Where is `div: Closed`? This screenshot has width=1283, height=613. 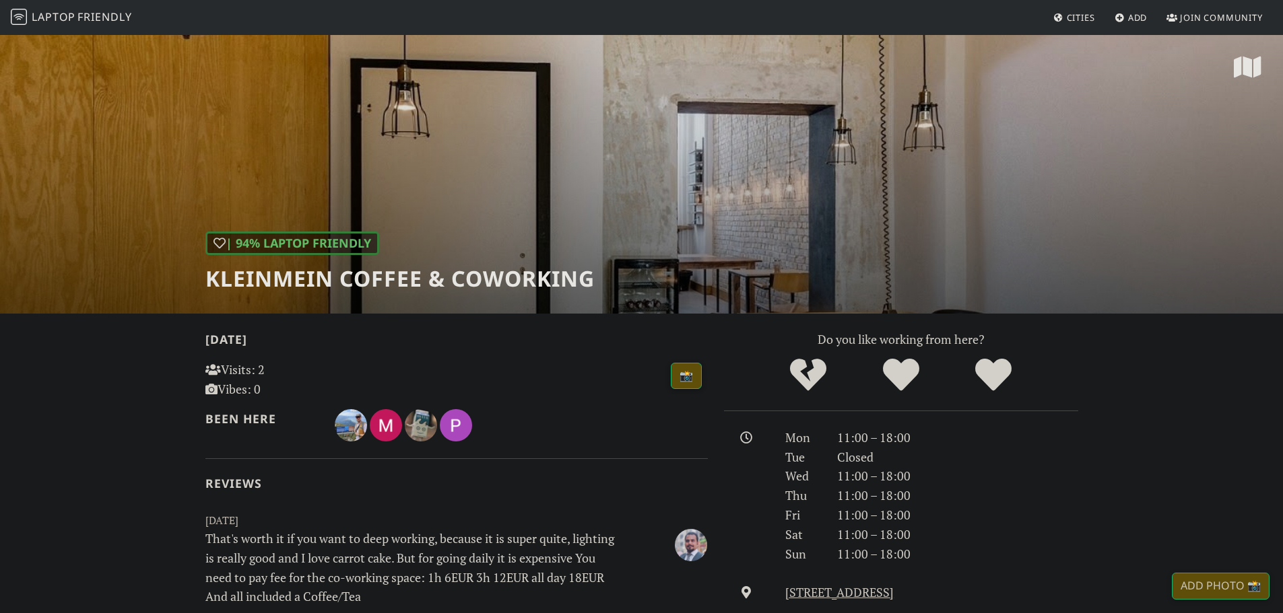 div: Closed is located at coordinates (957, 457).